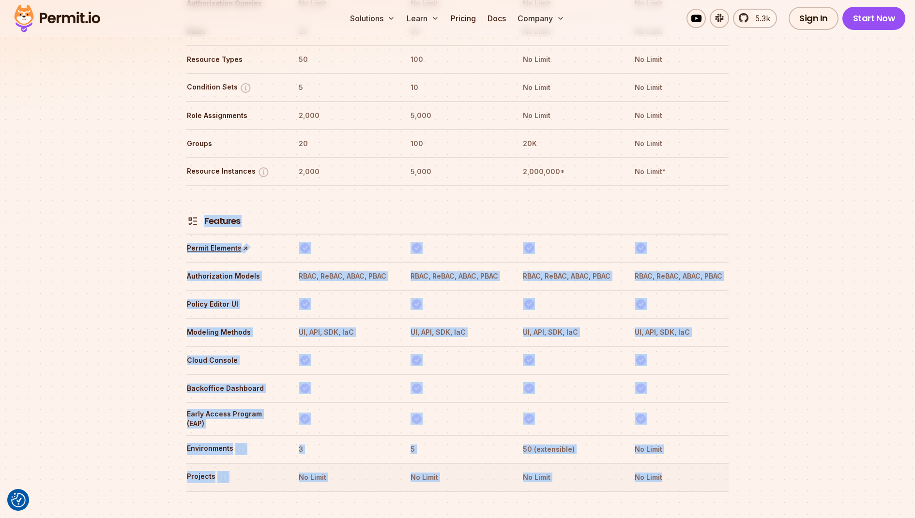 This screenshot has width=915, height=518. I want to click on button: Resource Instances, so click(228, 172).